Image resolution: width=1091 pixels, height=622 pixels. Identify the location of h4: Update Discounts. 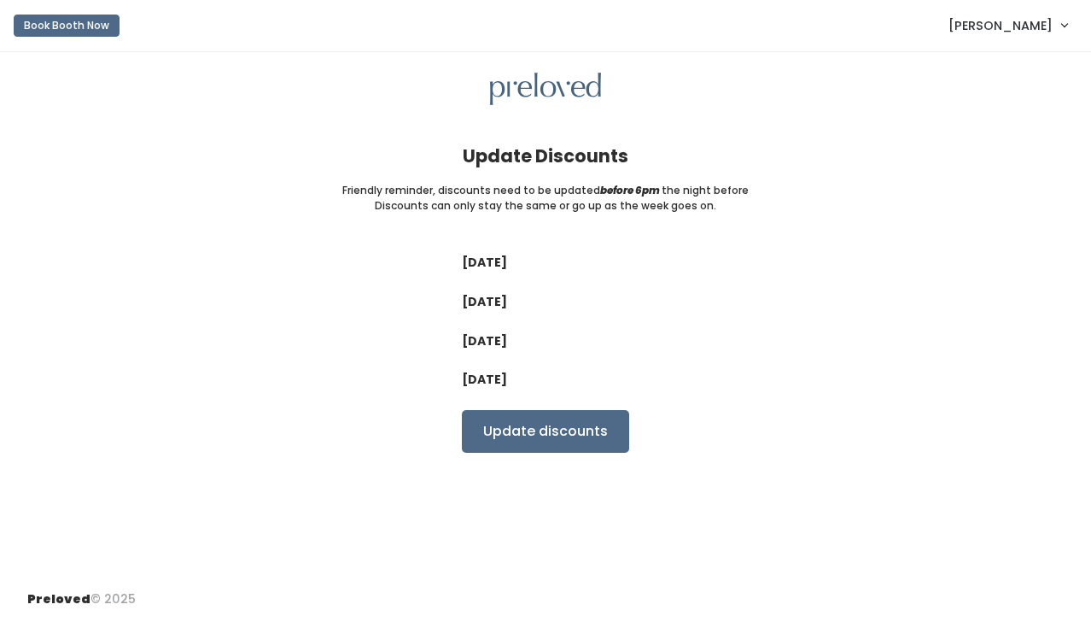
(546, 155).